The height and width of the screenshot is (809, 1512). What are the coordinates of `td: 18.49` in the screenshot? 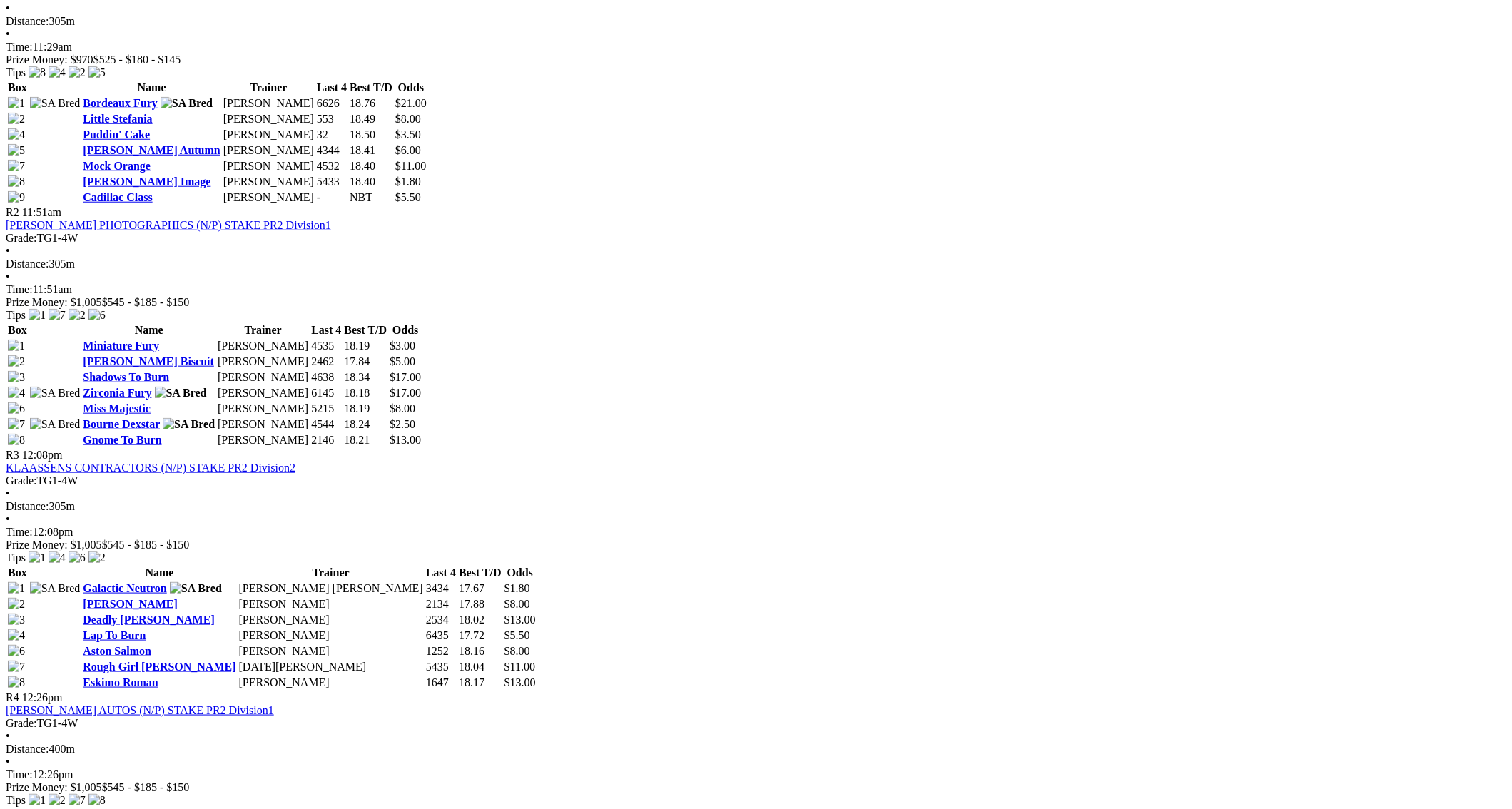 It's located at (371, 119).